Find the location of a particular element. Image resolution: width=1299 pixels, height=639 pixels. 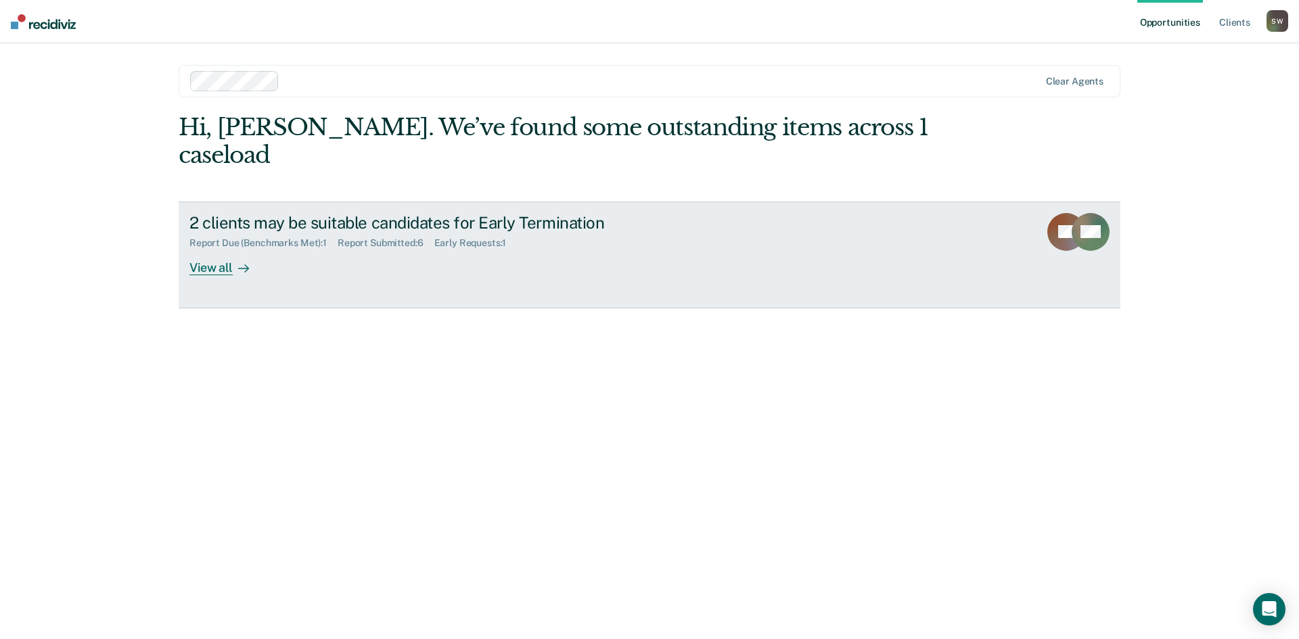

div: Open Intercom Messenger is located at coordinates (1269, 609).